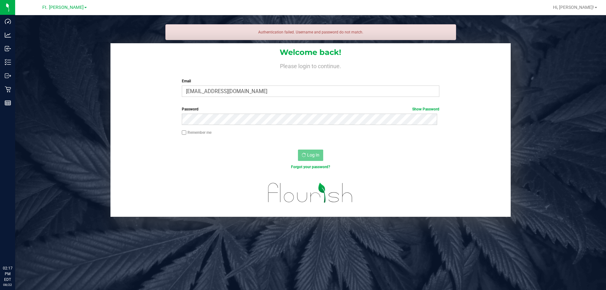 Image resolution: width=606 pixels, height=290 pixels. What do you see at coordinates (311, 155) in the screenshot?
I see `button: Log In` at bounding box center [311, 155].